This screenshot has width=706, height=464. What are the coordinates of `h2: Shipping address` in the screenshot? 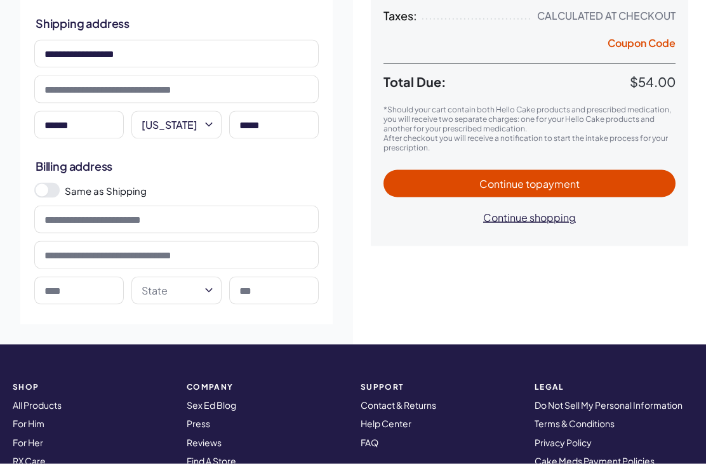 It's located at (176, 23).